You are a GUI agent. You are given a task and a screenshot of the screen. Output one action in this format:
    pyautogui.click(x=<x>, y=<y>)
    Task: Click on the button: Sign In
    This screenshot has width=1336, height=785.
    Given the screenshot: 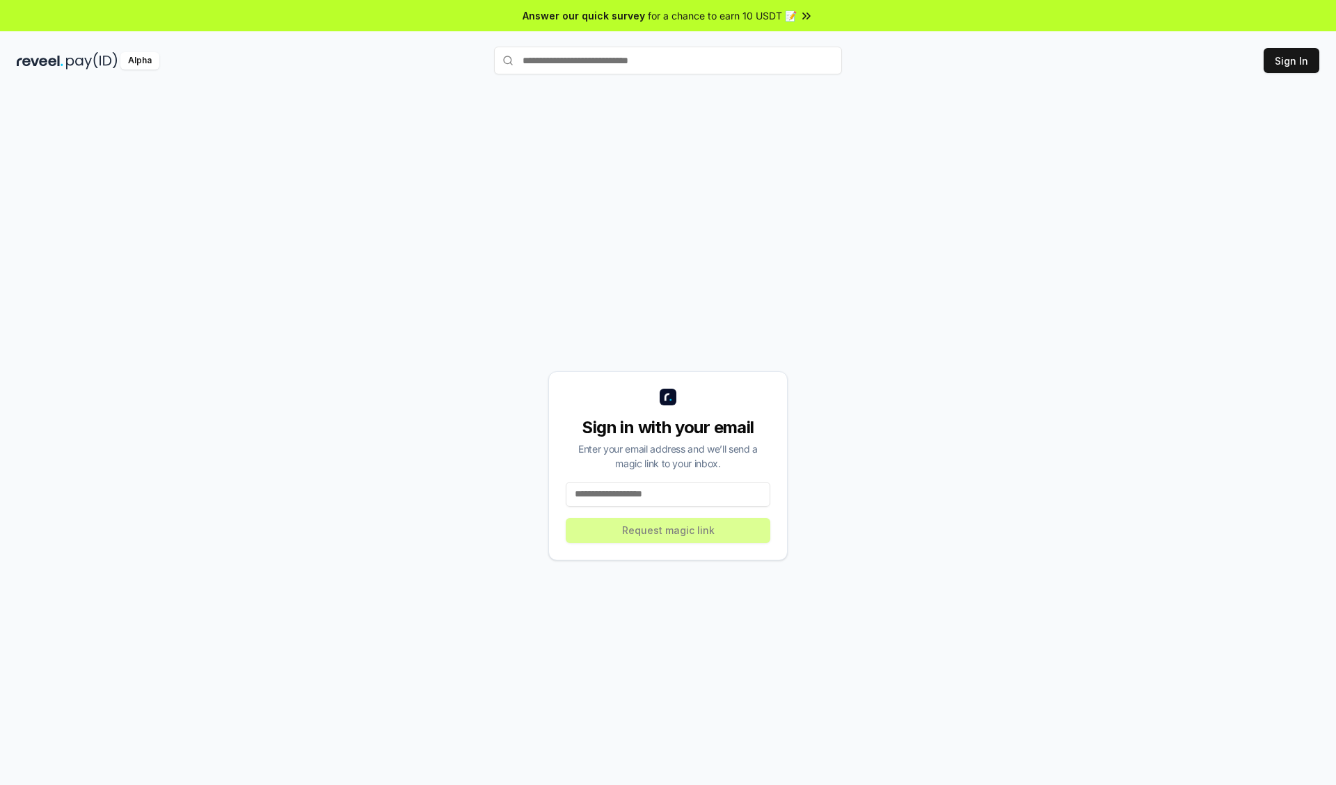 What is the action you would take?
    pyautogui.click(x=1291, y=61)
    